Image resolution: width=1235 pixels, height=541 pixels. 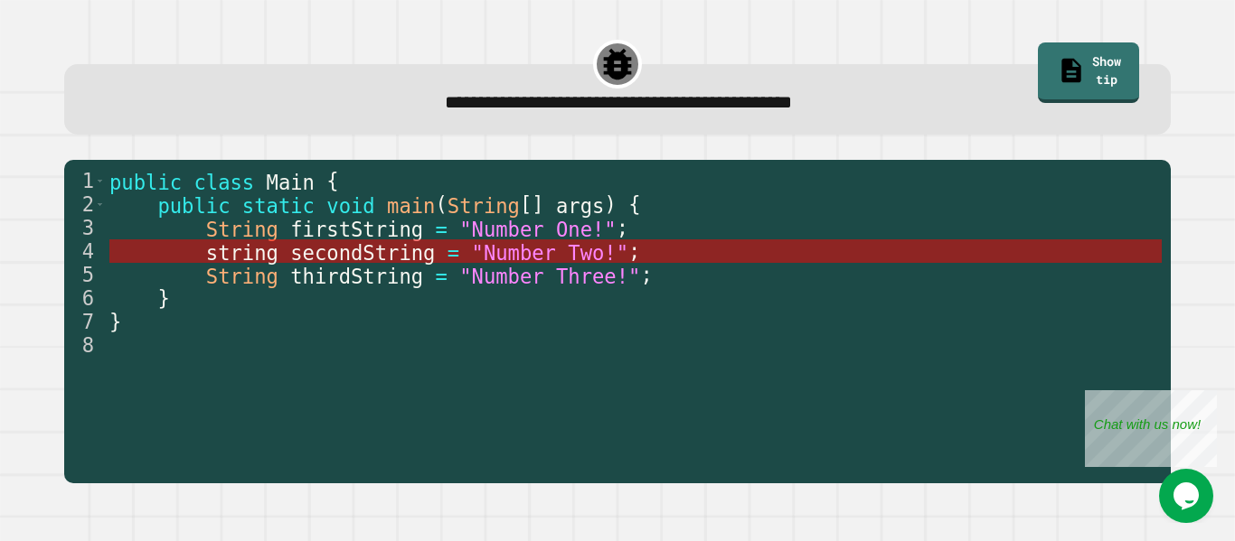 What do you see at coordinates (99, 181) in the screenshot?
I see `span: Toggle code folding, rows 1 through 7` at bounding box center [99, 181].